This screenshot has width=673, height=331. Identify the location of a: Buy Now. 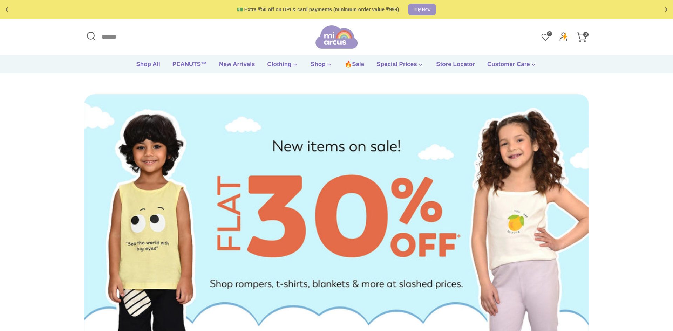
(422, 9).